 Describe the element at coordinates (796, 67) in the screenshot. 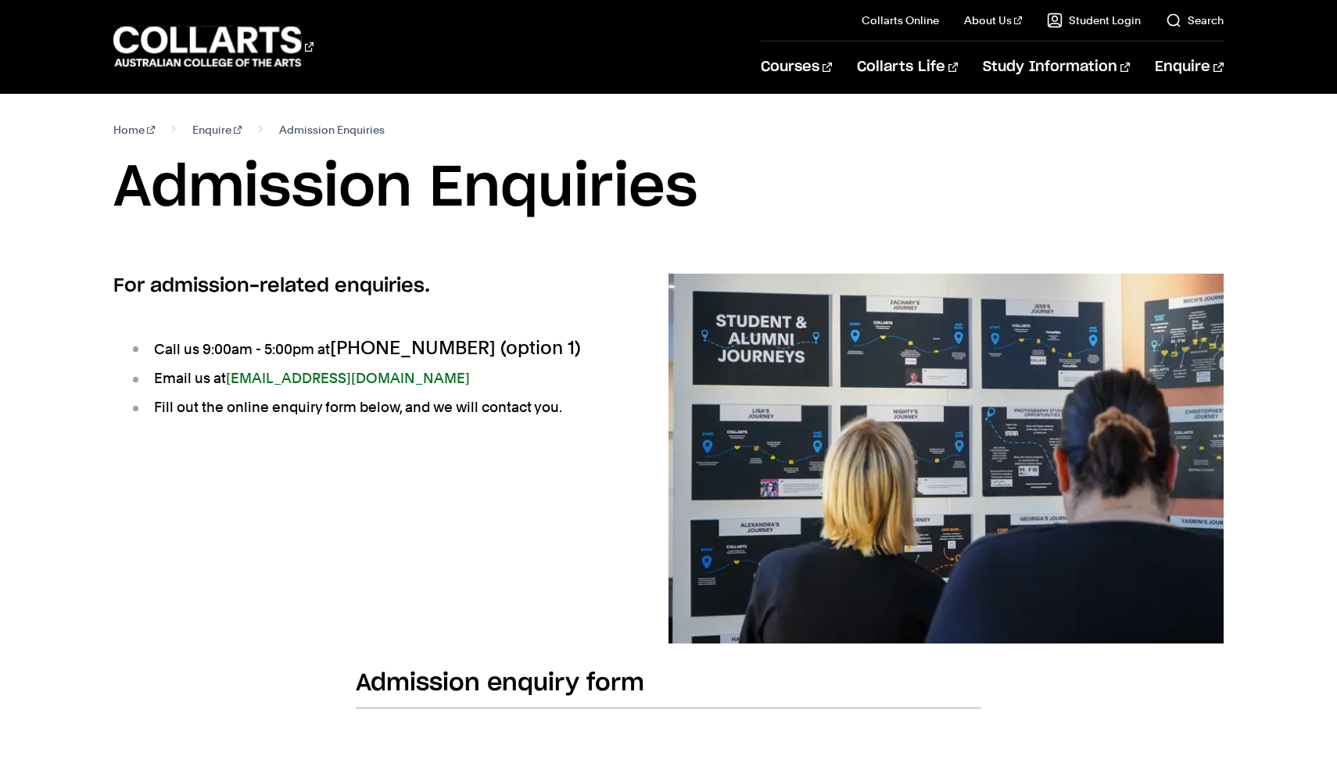

I see `a: Courses` at that location.